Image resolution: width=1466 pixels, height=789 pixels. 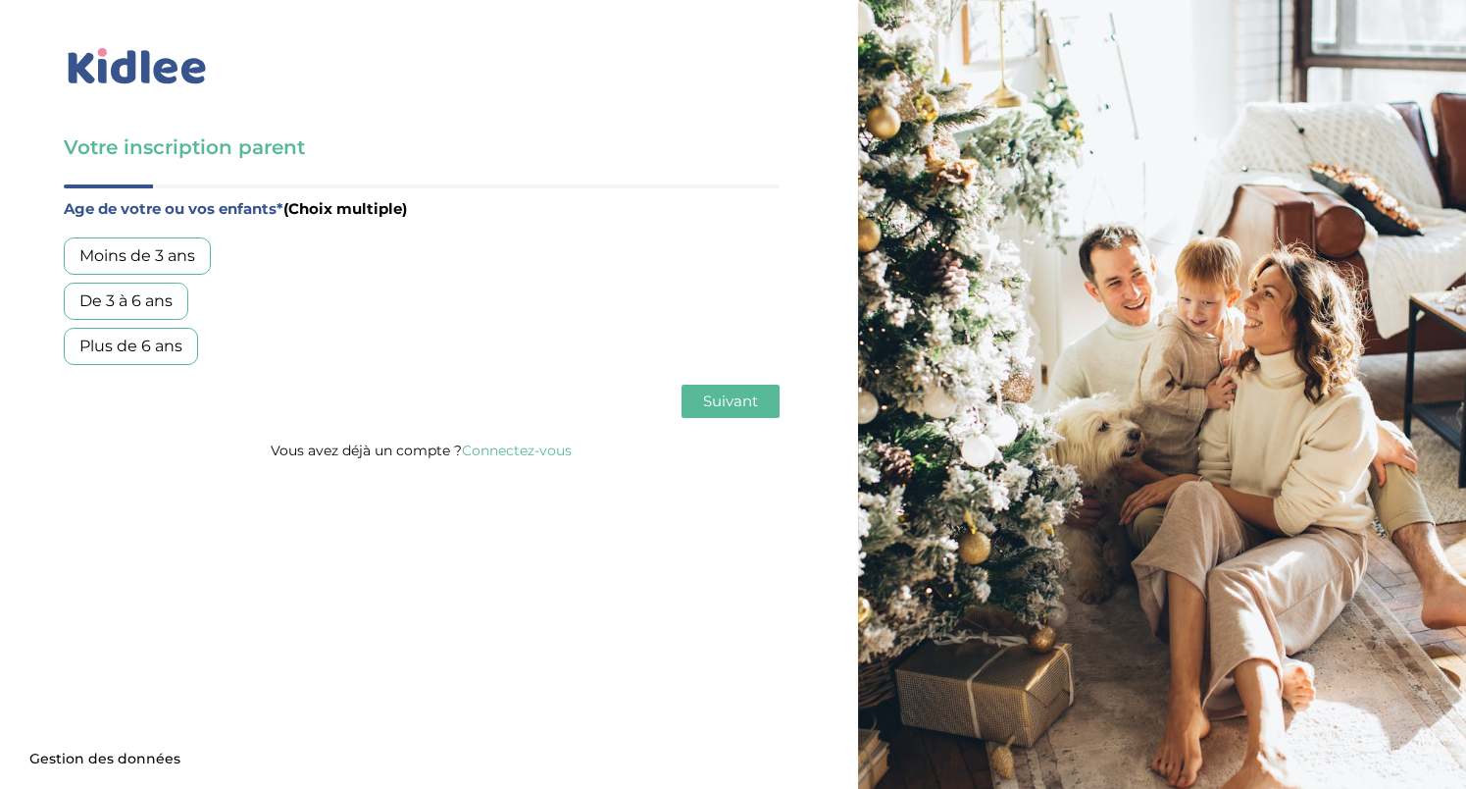 I want to click on span: Suivant, so click(x=731, y=400).